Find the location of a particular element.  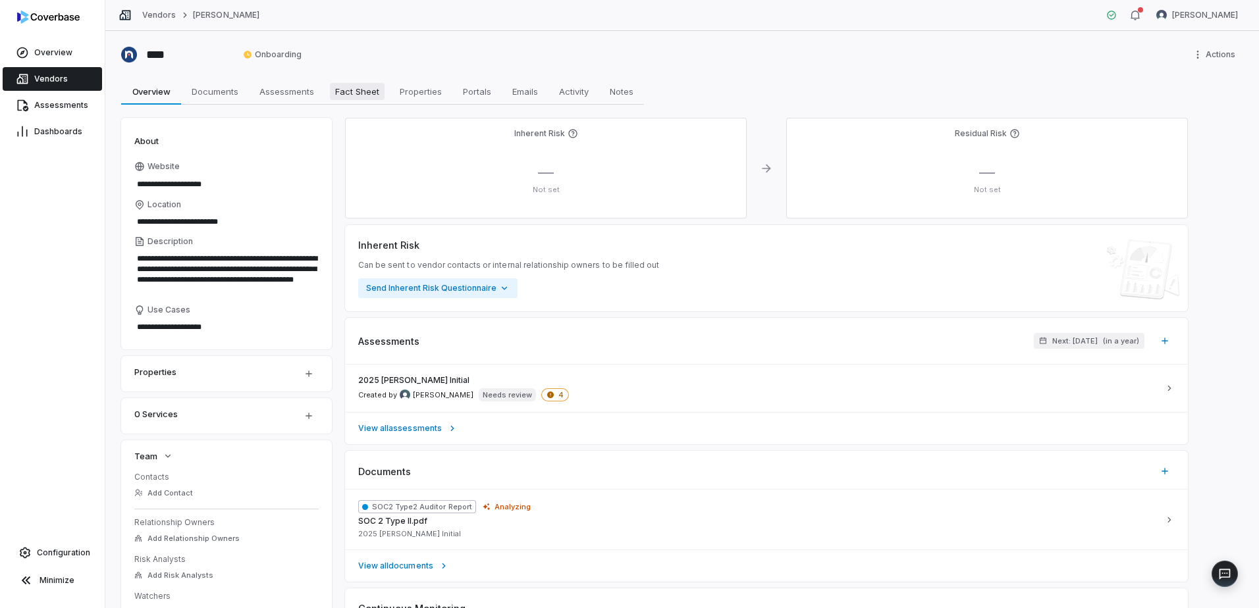

a: Assessments is located at coordinates (52, 105).